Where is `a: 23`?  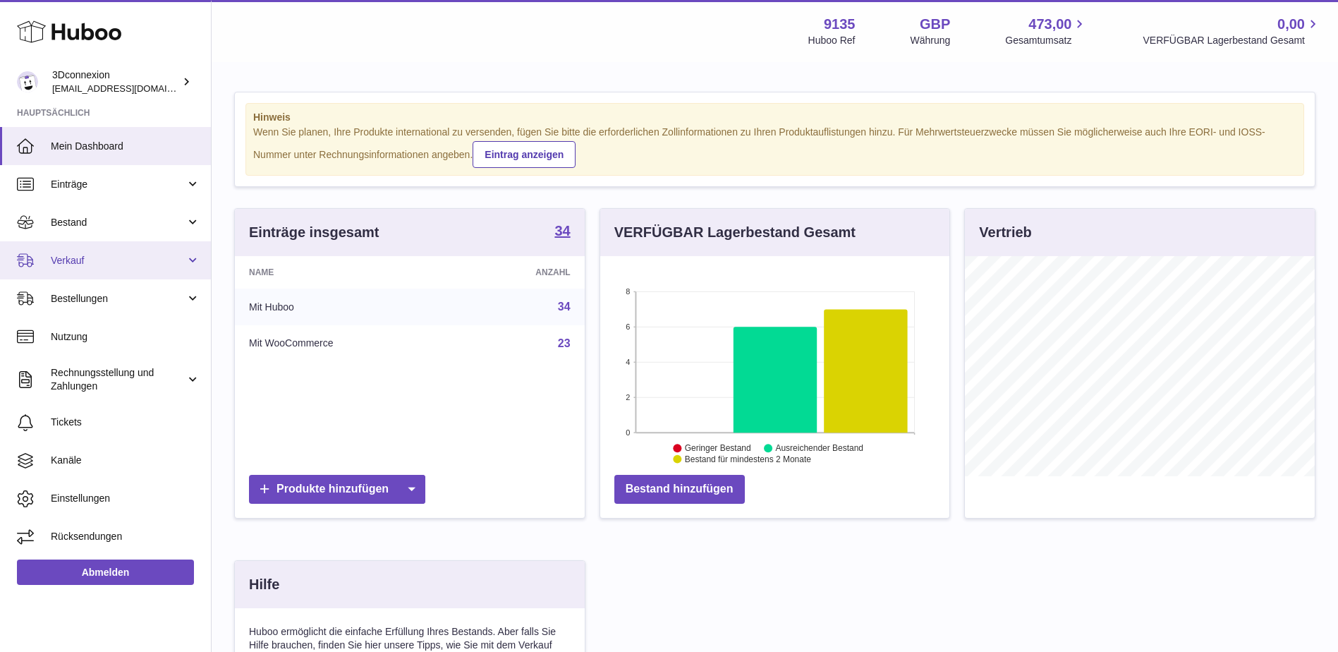
a: 23 is located at coordinates (564, 343).